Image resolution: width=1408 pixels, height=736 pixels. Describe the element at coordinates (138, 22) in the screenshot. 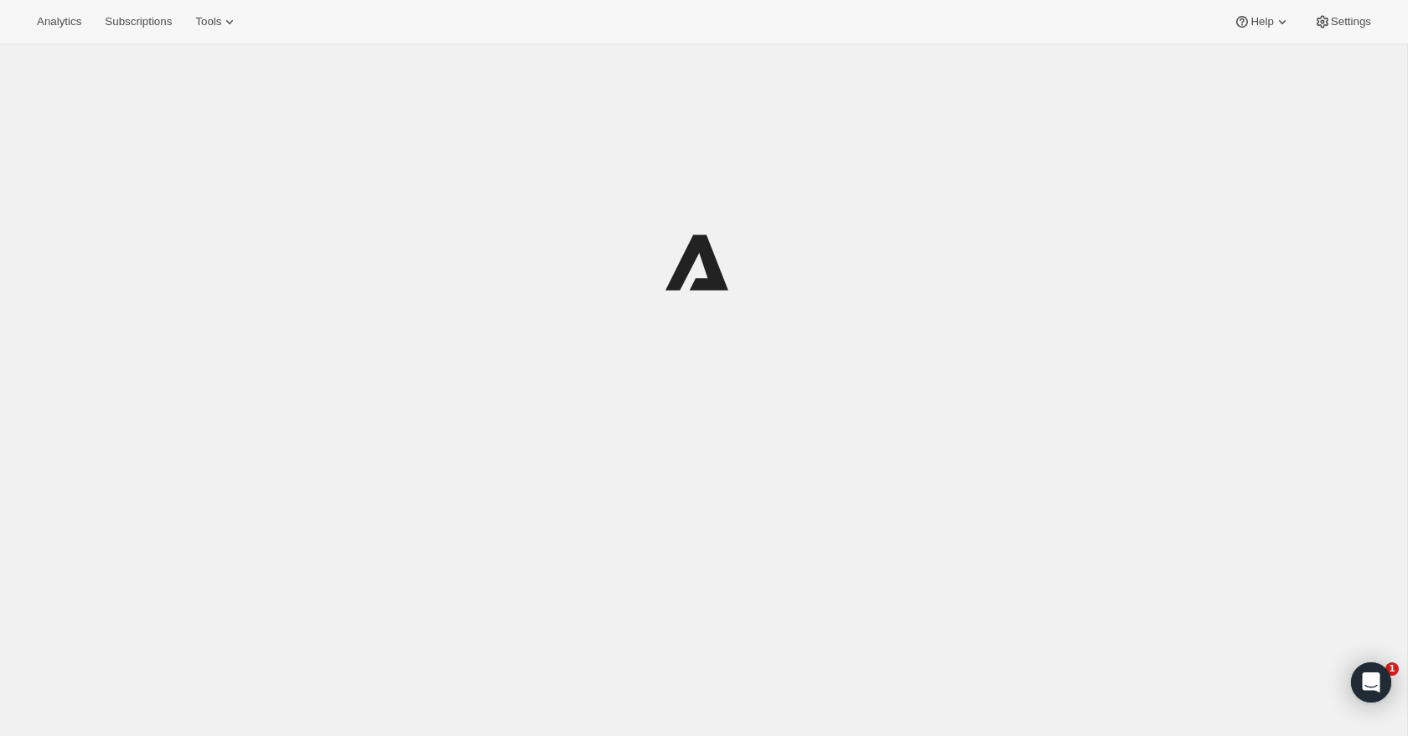

I see `span: Subscriptions` at that location.